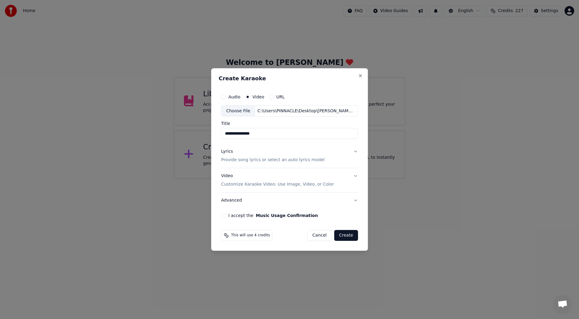  What do you see at coordinates (273, 215) in the screenshot?
I see `label: I accept the` at bounding box center [273, 215].